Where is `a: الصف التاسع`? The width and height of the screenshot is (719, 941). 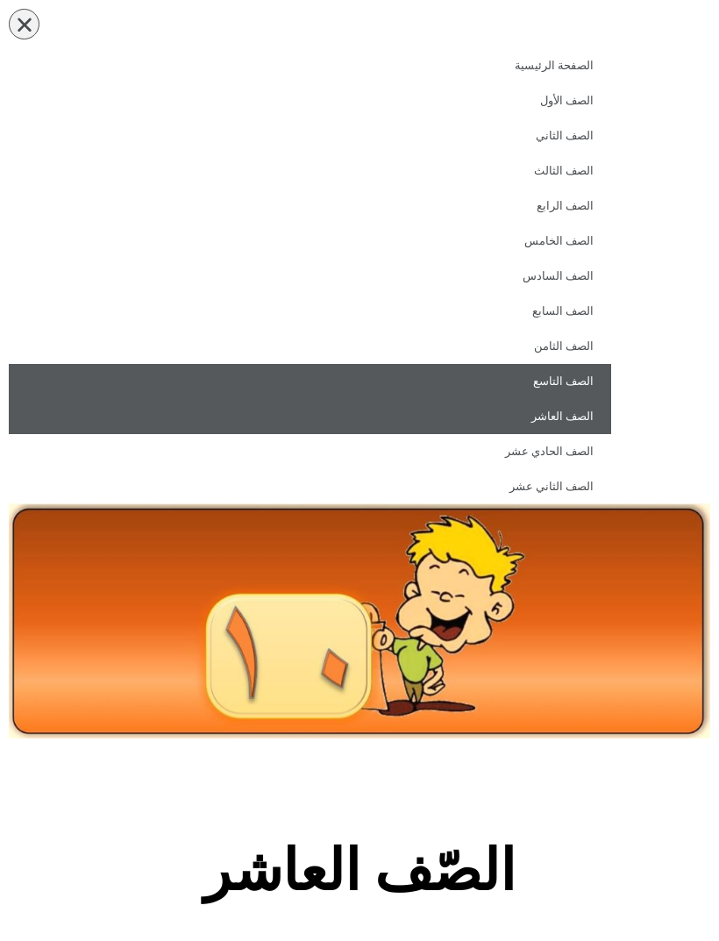
a: الصف التاسع is located at coordinates (310, 381).